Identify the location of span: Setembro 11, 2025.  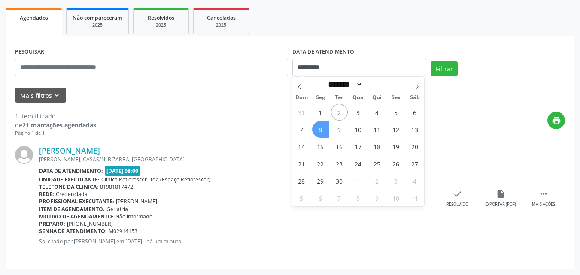
(377, 129).